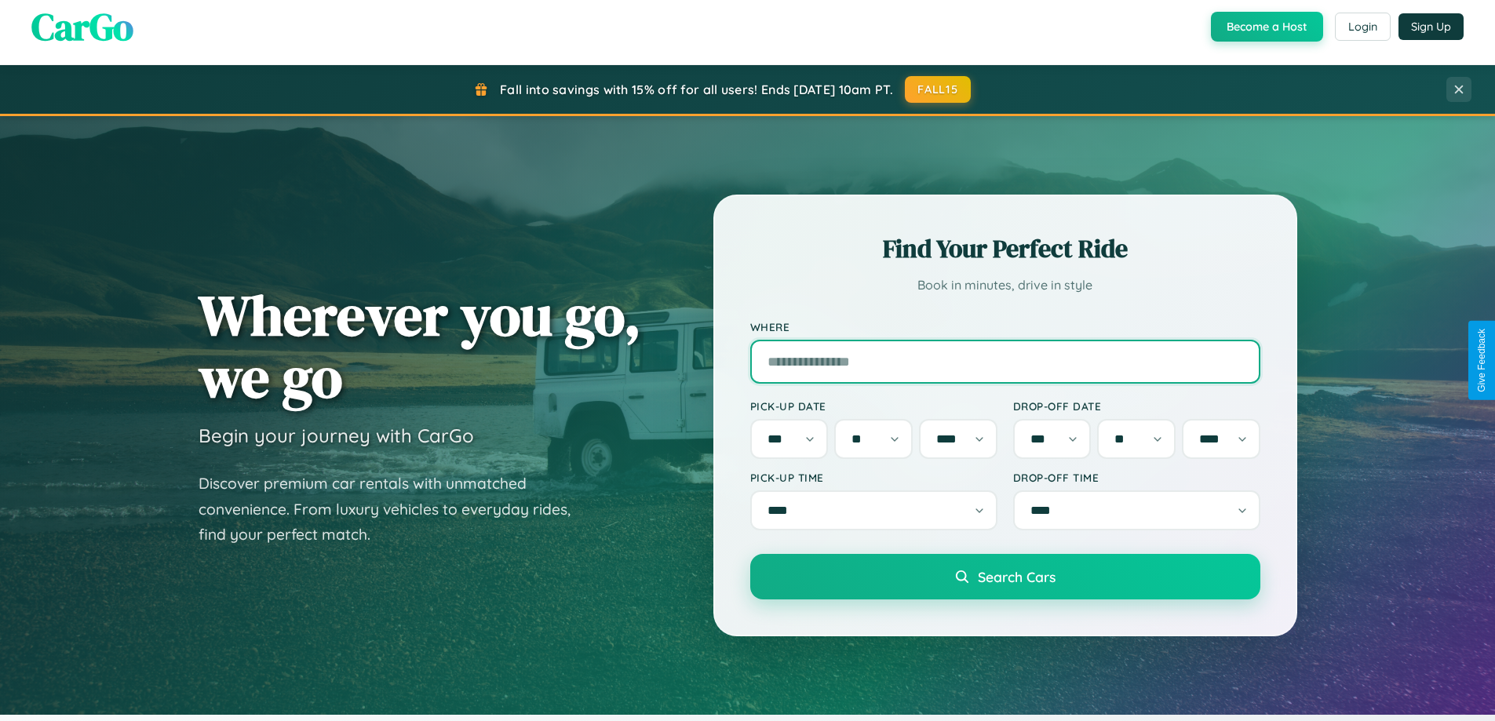  I want to click on button: Sign Up, so click(1430, 27).